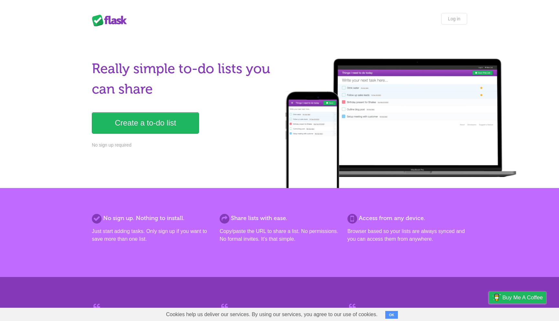 This screenshot has height=321, width=559. What do you see at coordinates (407, 218) in the screenshot?
I see `h2: Access from any device.` at bounding box center [407, 218].